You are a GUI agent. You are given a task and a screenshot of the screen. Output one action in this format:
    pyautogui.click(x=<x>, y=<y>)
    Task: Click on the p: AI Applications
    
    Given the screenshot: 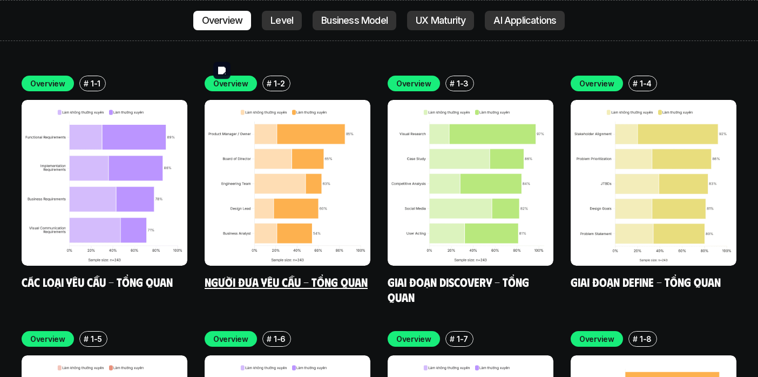 What is the action you would take?
    pyautogui.click(x=525, y=21)
    